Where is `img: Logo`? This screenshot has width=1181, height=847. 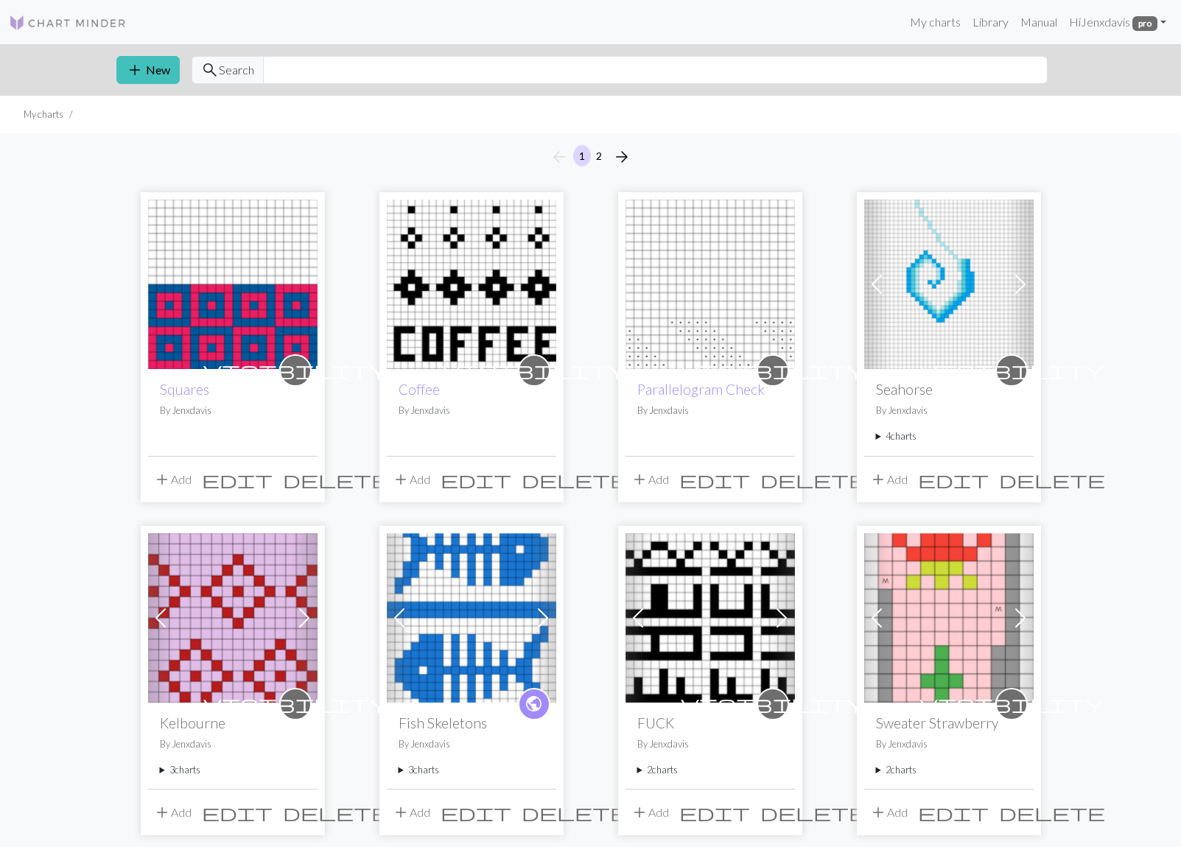 img: Logo is located at coordinates (68, 23).